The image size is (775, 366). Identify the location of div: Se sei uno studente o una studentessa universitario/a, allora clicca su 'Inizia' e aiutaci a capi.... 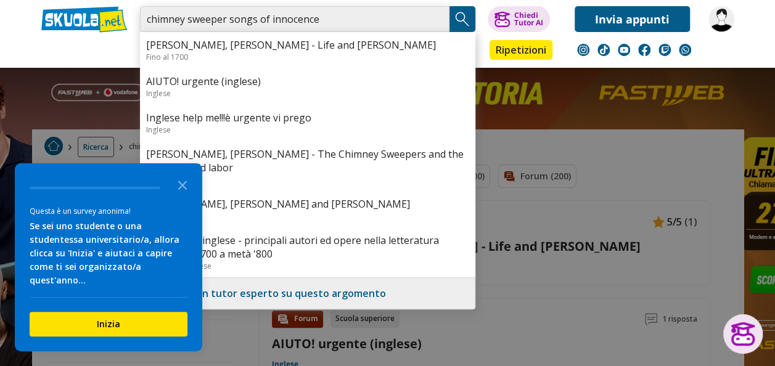
(109, 253).